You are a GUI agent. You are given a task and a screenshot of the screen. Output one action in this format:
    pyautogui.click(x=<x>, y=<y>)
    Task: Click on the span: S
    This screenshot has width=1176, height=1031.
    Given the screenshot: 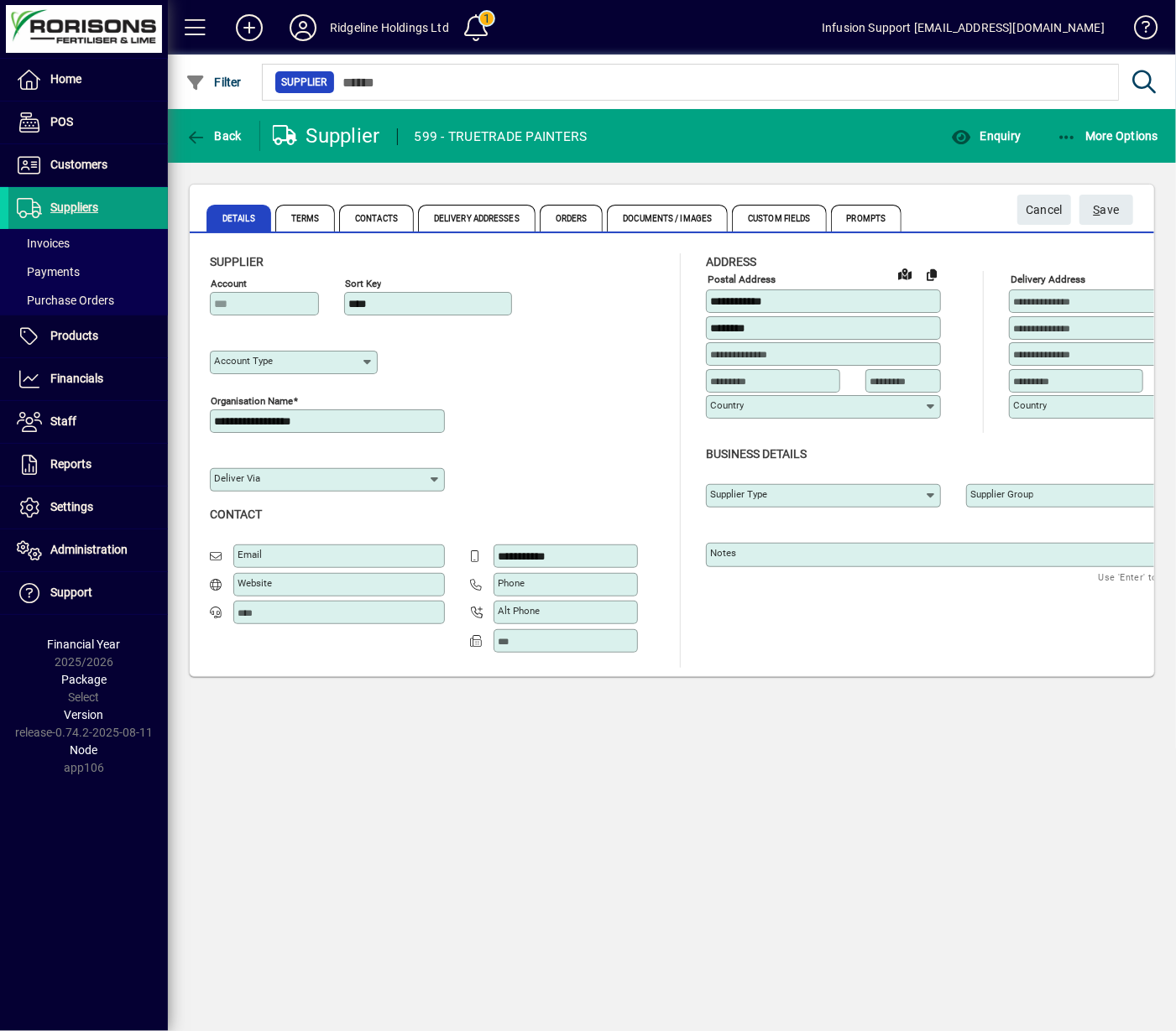 What is the action you would take?
    pyautogui.click(x=1097, y=209)
    